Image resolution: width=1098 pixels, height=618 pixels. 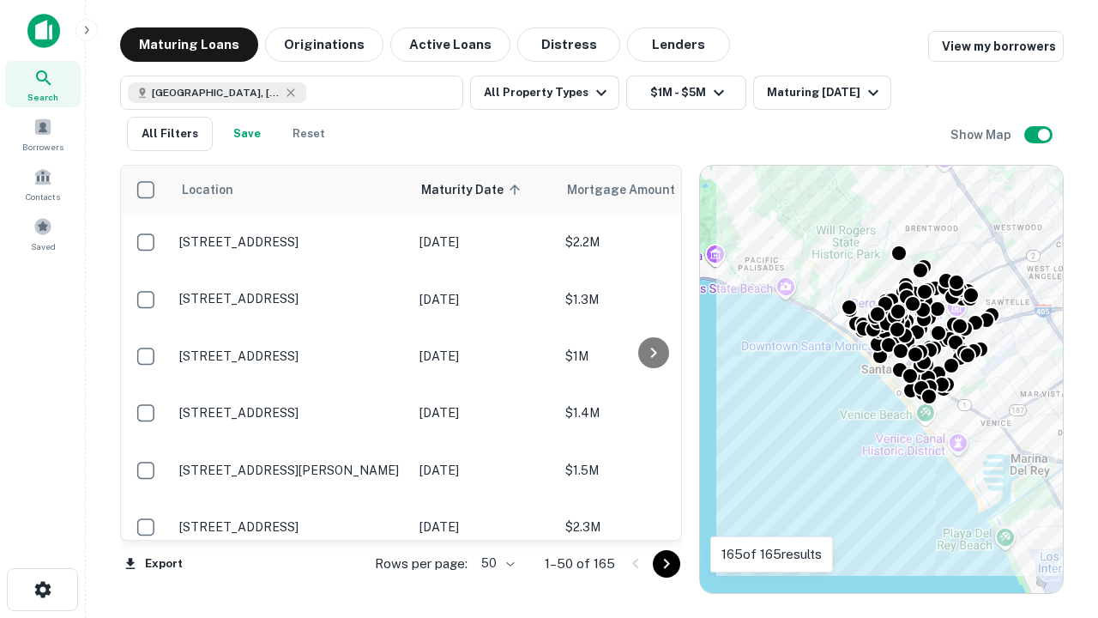 What do you see at coordinates (44, 31) in the screenshot?
I see `img: capitalize-icon.png` at bounding box center [44, 31].